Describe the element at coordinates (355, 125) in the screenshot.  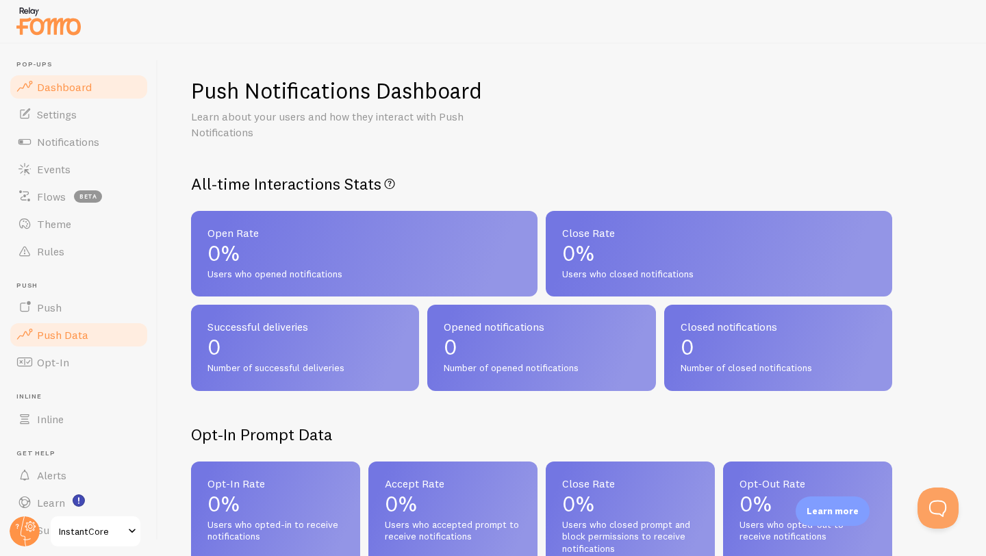
I see `p: Learn about your users and how they interact with Push Notifications` at that location.